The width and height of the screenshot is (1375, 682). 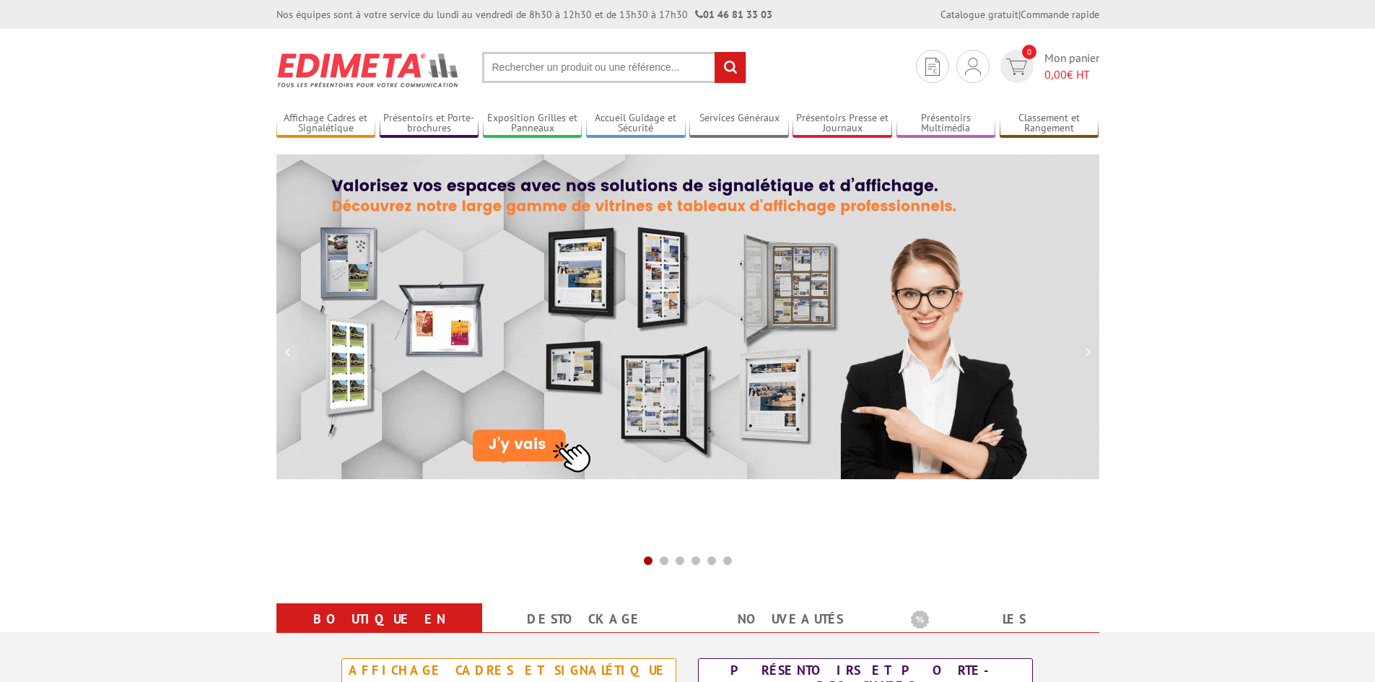 I want to click on a: nouveautés, so click(x=790, y=619).